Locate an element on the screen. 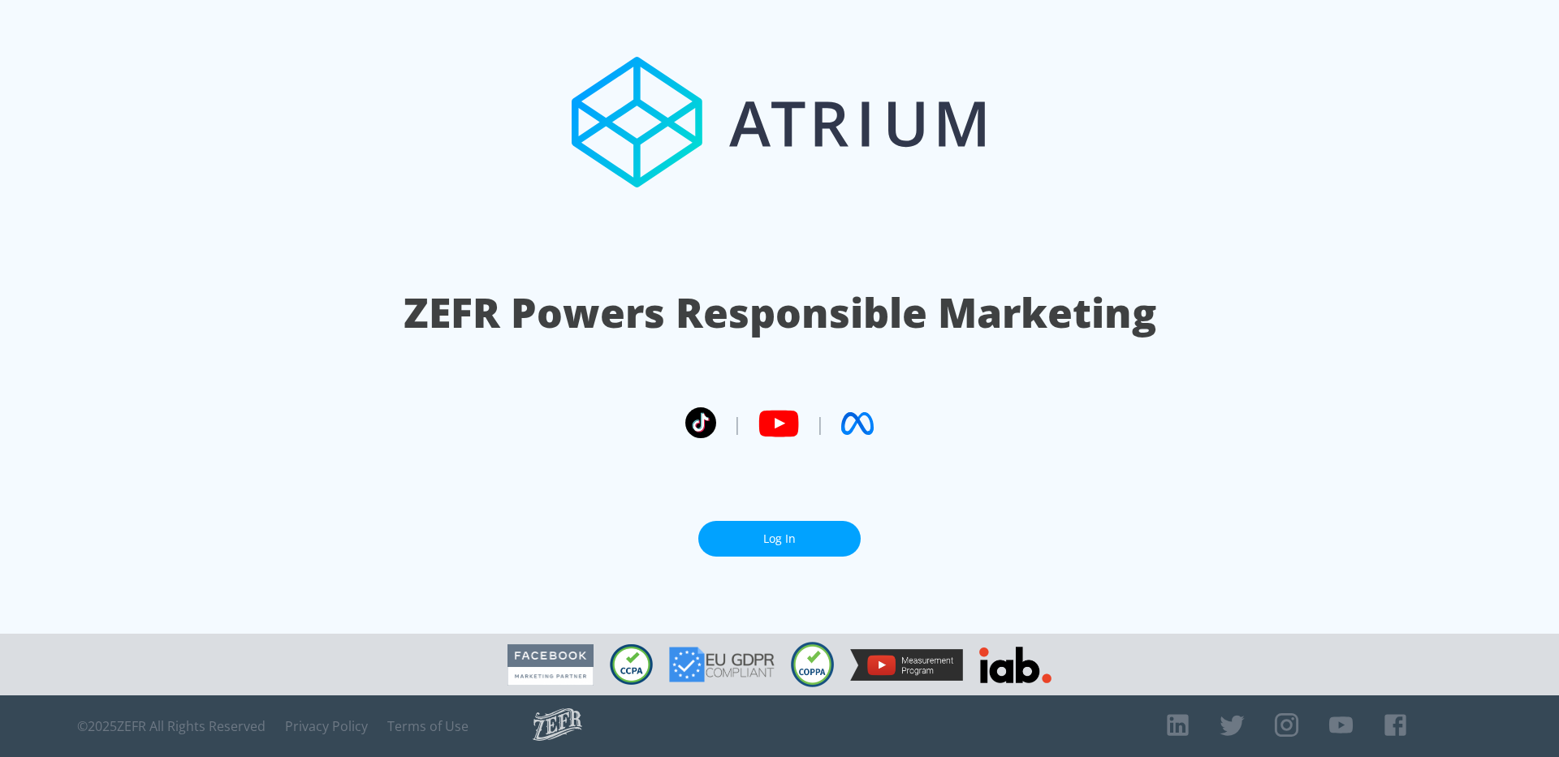 Image resolution: width=1559 pixels, height=757 pixels. img: CCPA Compliant is located at coordinates (631, 665).